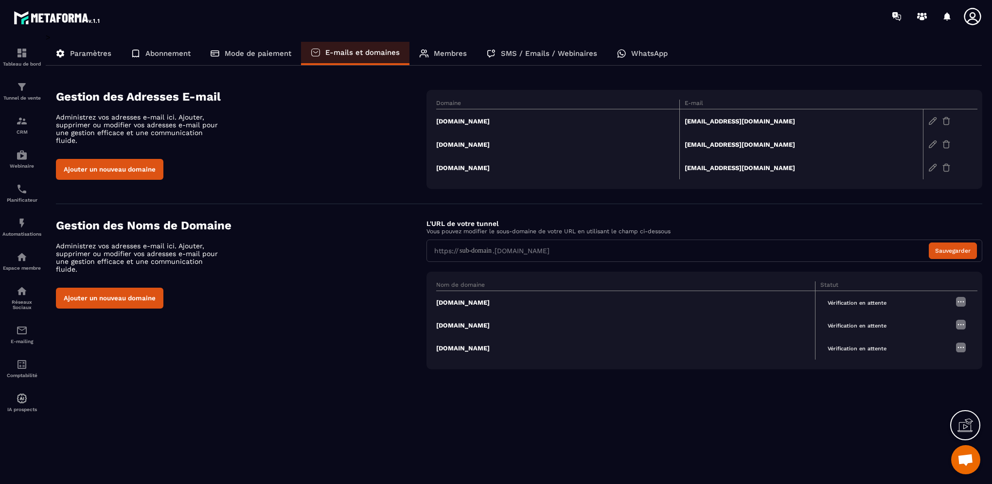 Image resolution: width=992 pixels, height=484 pixels. What do you see at coordinates (882, 286) in the screenshot?
I see `th: Statut` at bounding box center [882, 286].